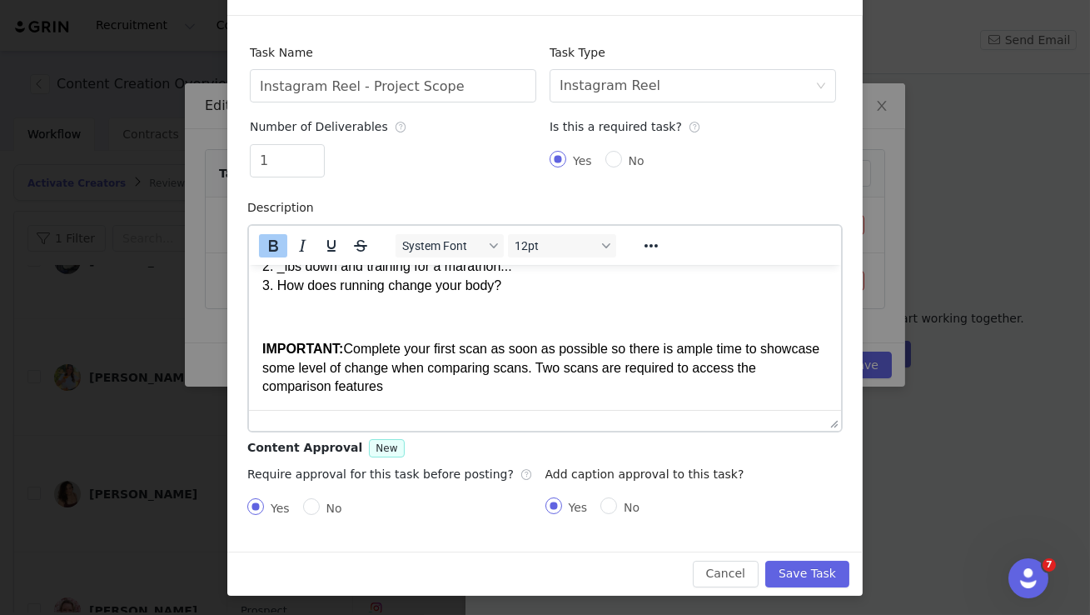  I want to click on label: Description, so click(285, 207).